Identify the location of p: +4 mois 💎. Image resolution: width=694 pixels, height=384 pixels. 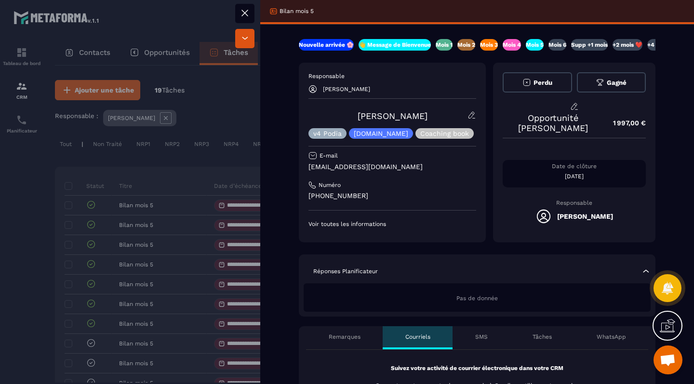
(663, 45).